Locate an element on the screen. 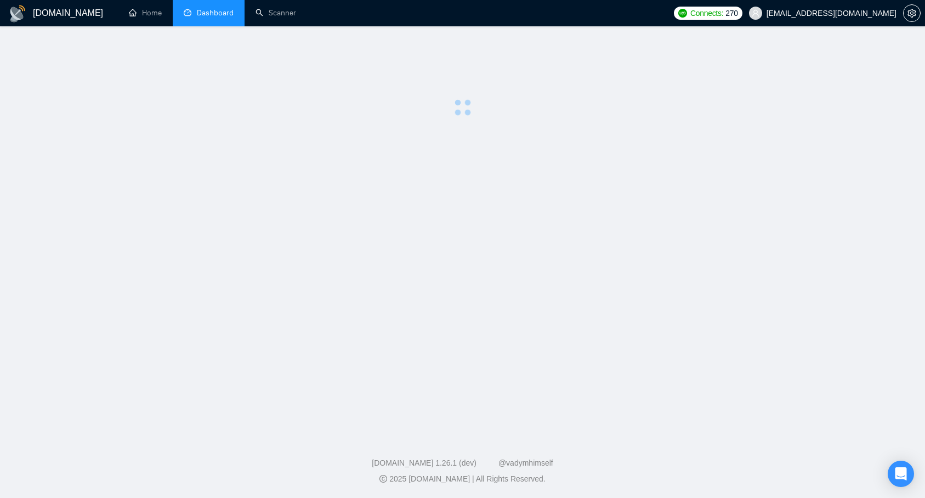  a: @vadymhimself is located at coordinates (526, 463).